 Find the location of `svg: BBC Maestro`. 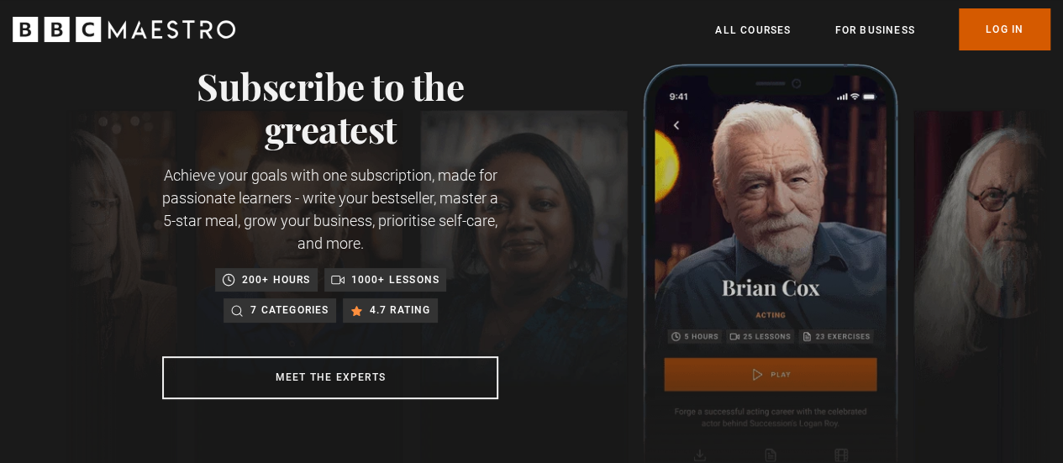

svg: BBC Maestro is located at coordinates (124, 29).